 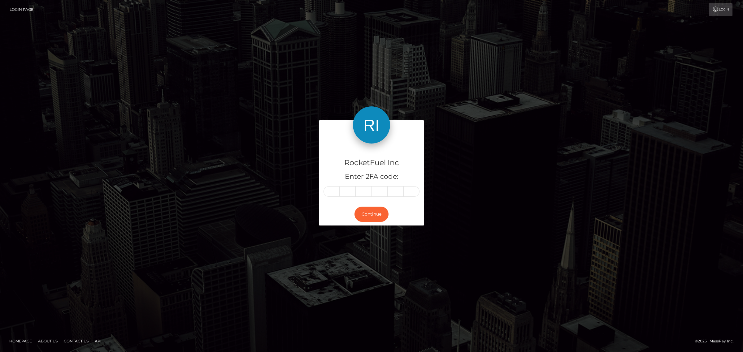 I want to click on a: Login Page, so click(x=21, y=10).